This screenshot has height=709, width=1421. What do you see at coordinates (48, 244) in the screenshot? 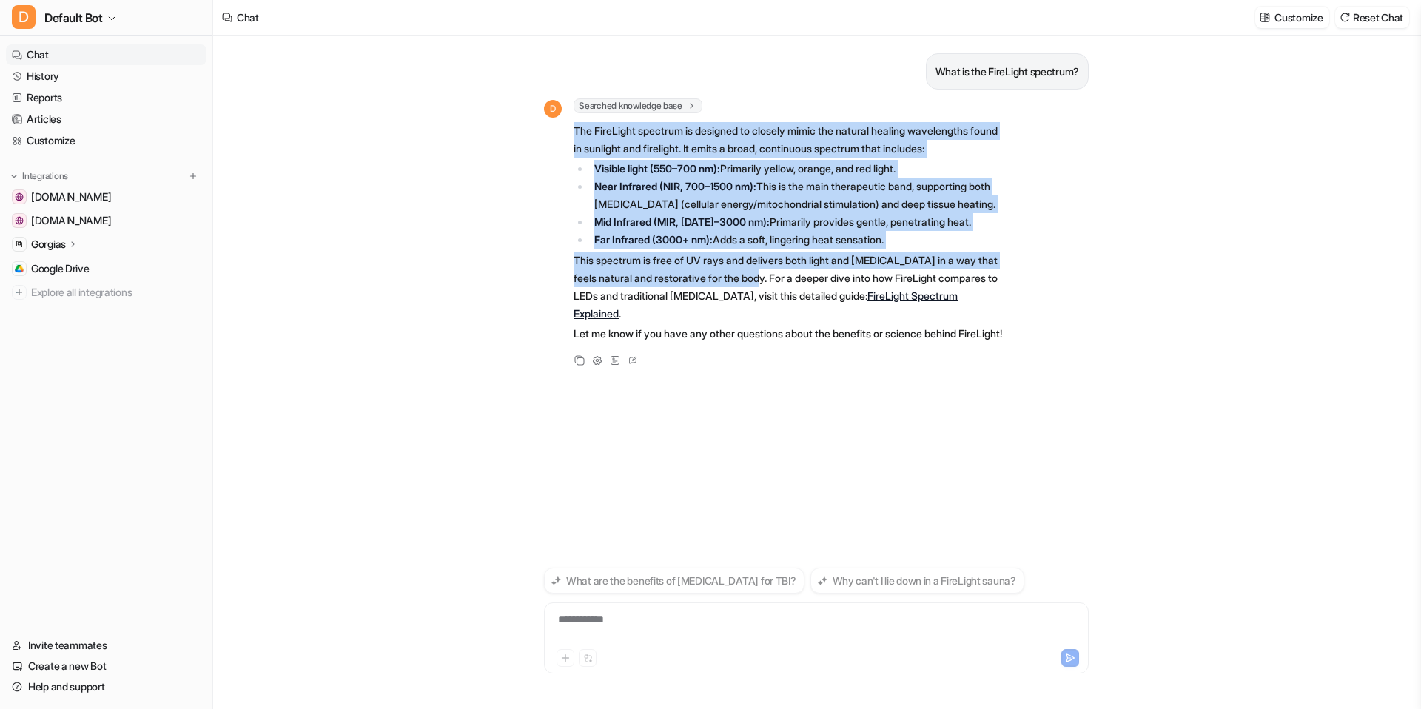
I see `p: Gorgias` at bounding box center [48, 244].